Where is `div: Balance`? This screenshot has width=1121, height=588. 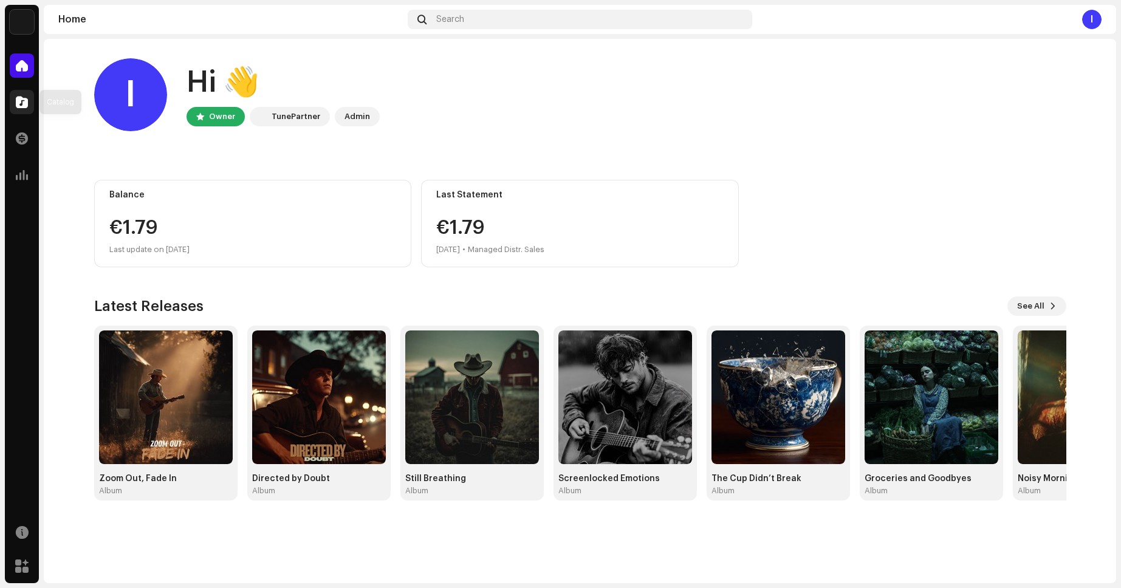 div: Balance is located at coordinates (253, 195).